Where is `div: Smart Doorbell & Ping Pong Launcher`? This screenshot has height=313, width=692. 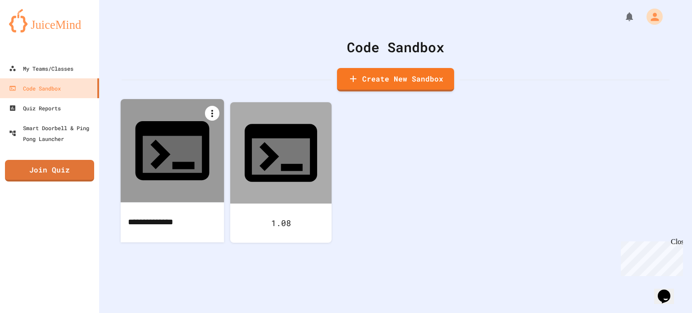
div: Smart Doorbell & Ping Pong Launcher is located at coordinates (52, 133).